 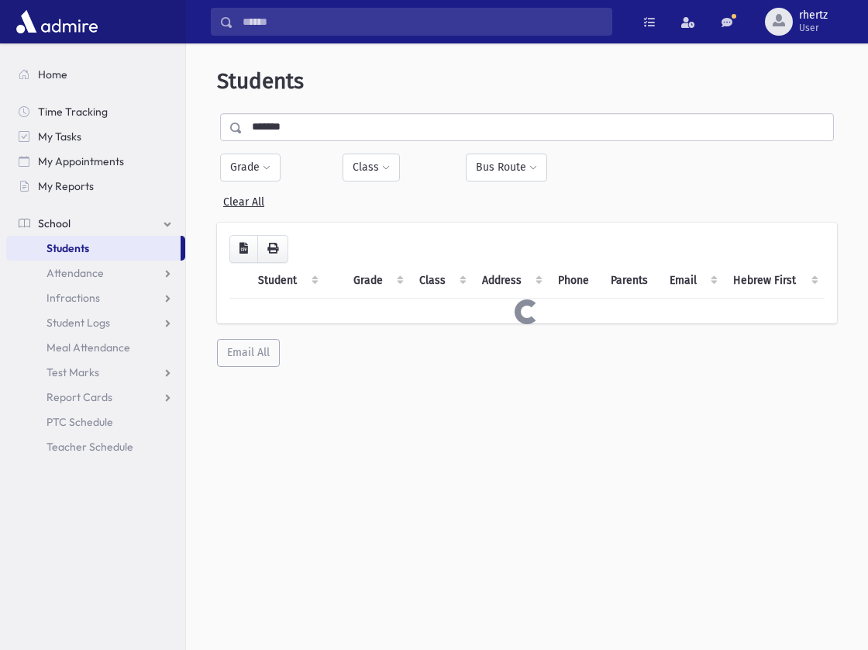 What do you see at coordinates (95, 322) in the screenshot?
I see `a: Student Logs` at bounding box center [95, 322].